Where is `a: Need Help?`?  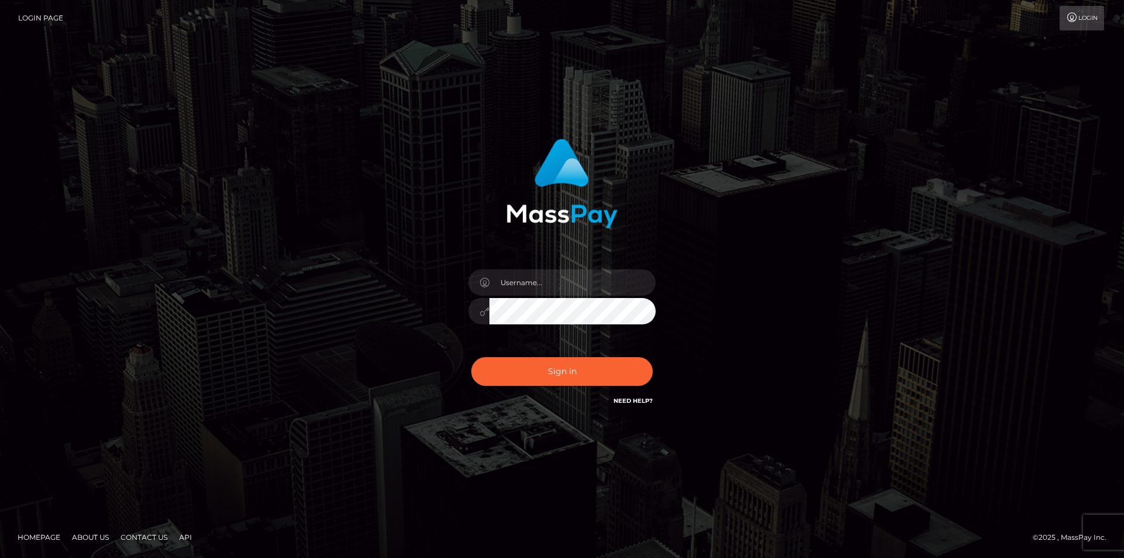 a: Need Help? is located at coordinates (633, 401).